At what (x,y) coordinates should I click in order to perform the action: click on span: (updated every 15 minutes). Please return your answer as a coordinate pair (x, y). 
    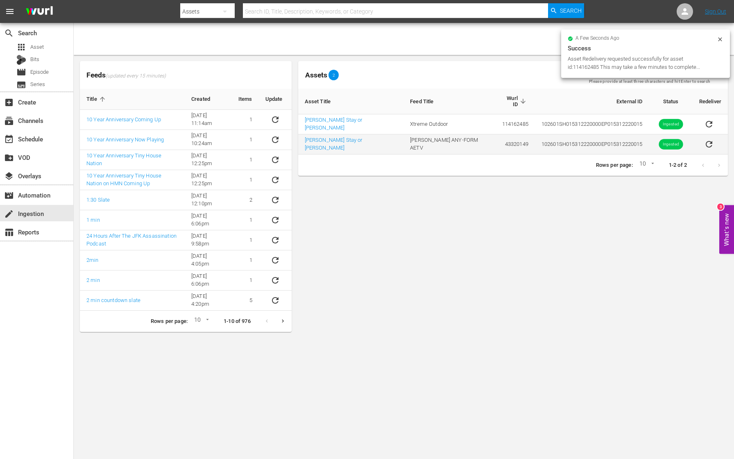
    Looking at the image, I should click on (136, 76).